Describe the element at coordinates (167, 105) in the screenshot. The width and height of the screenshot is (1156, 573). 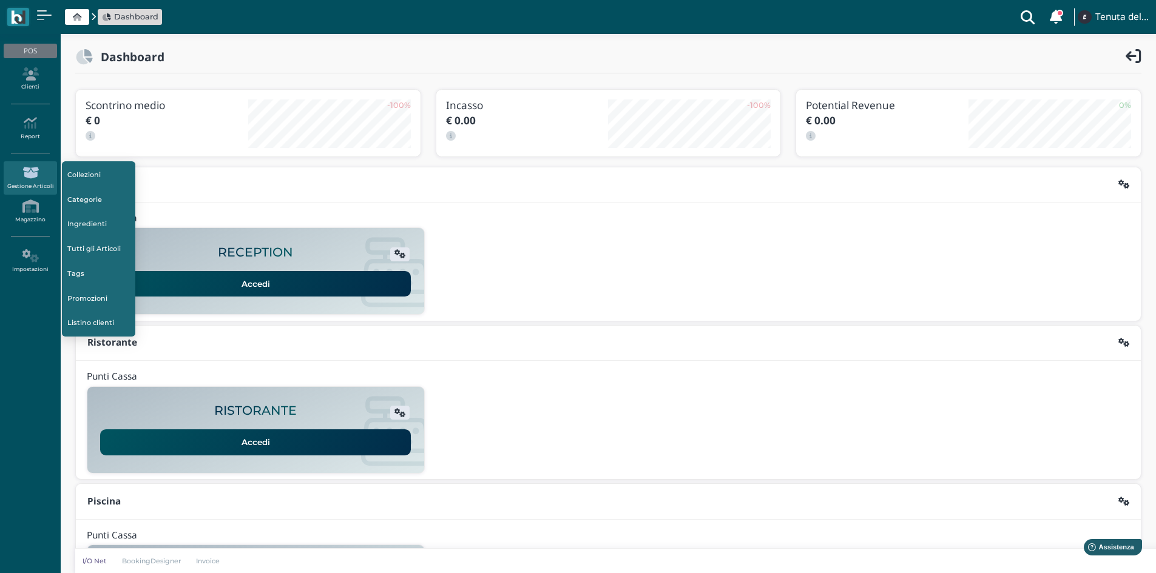
I see `h3: Scontrino medio` at that location.